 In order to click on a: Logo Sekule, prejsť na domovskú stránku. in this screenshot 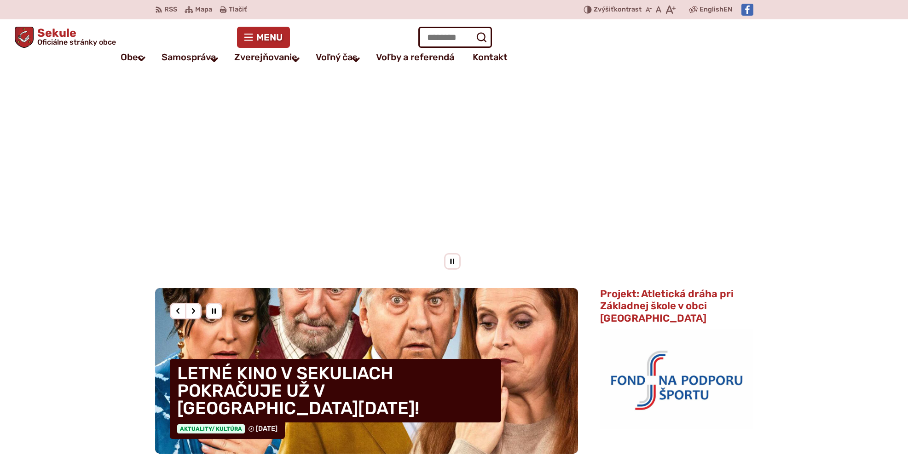, I will do `click(65, 37)`.